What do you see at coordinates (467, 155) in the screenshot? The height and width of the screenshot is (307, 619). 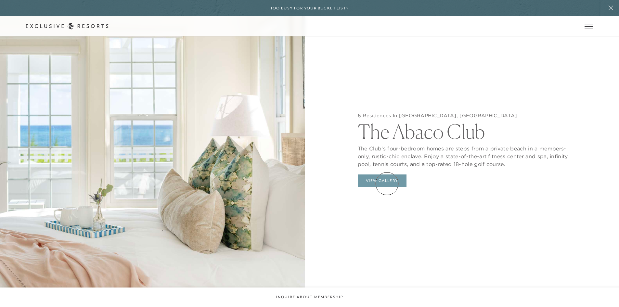 I see `p: The Club's four-bedroom homes are steps from a private beach in a members-only, rustic-chic encla...` at bounding box center [467, 155].